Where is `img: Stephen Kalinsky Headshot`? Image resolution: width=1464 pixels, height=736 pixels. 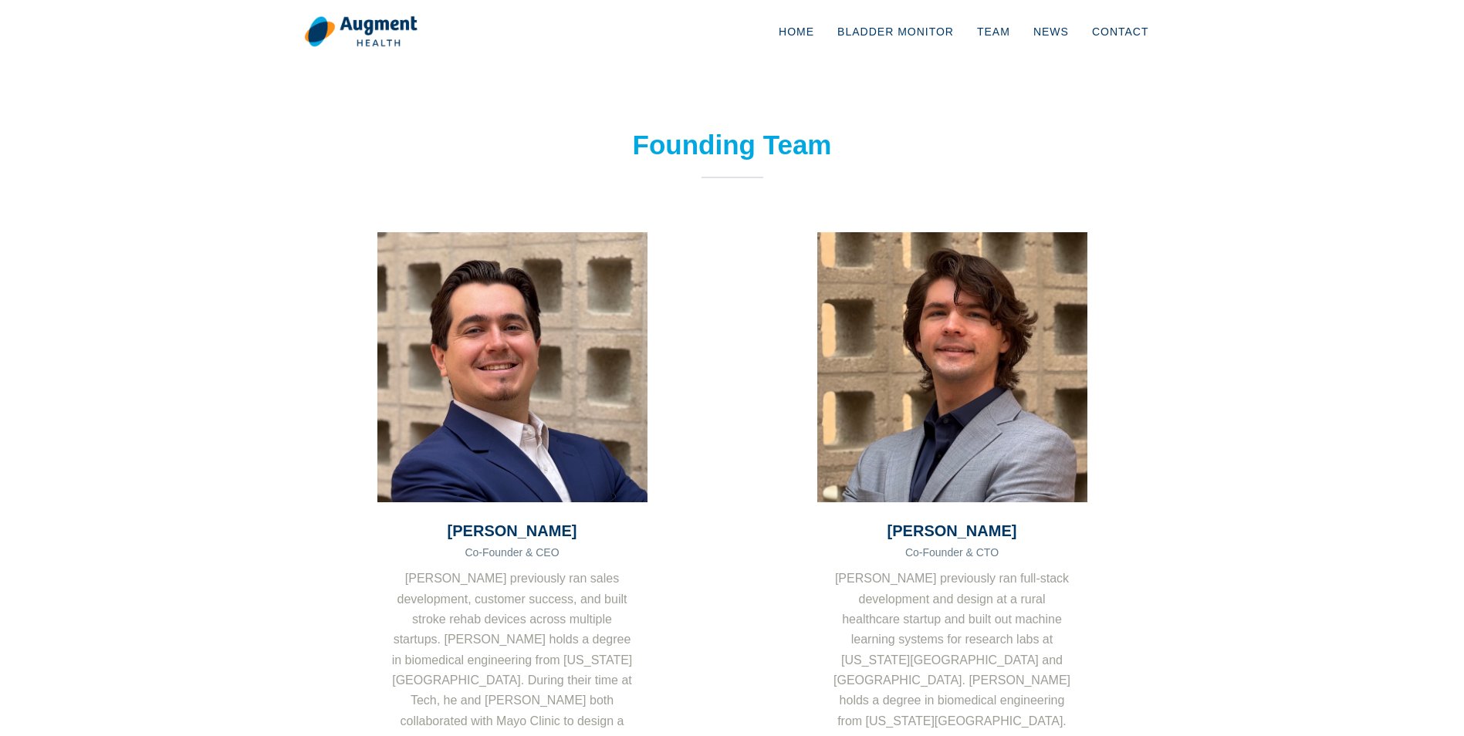 img: Stephen Kalinsky Headshot is located at coordinates (953, 367).